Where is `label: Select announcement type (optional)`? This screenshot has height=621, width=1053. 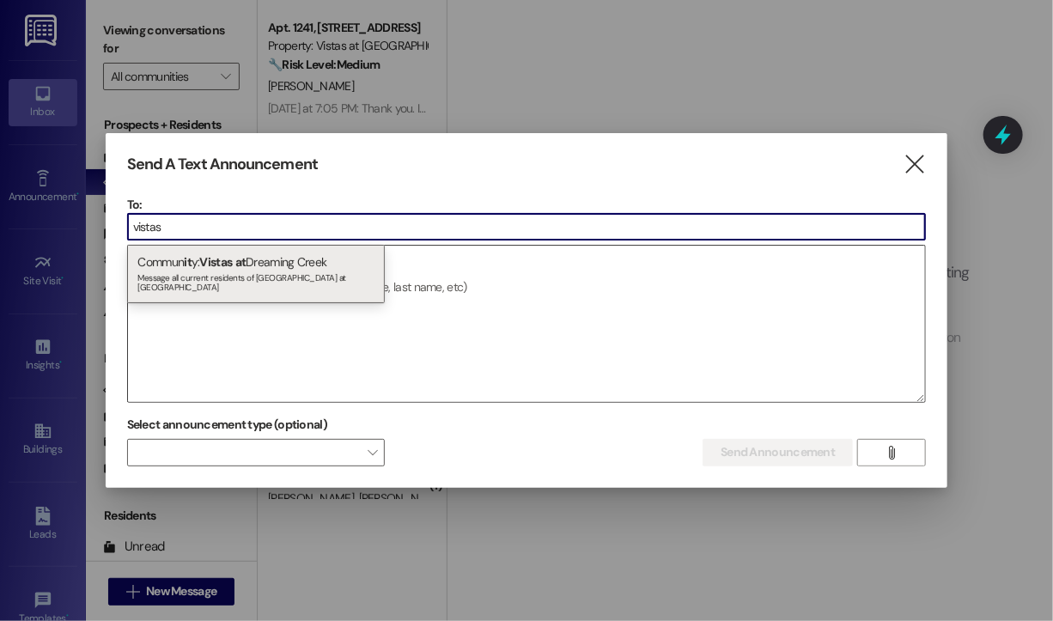 label: Select announcement type (optional) is located at coordinates (228, 424).